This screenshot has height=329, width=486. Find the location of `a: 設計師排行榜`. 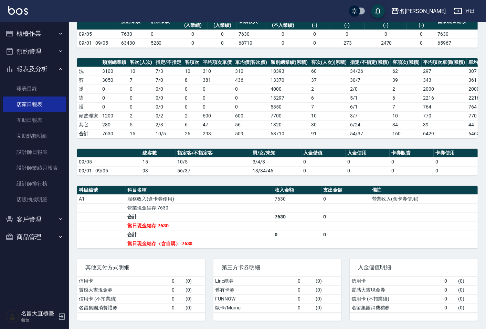

a: 設計師排行榜 is located at coordinates (34, 184).